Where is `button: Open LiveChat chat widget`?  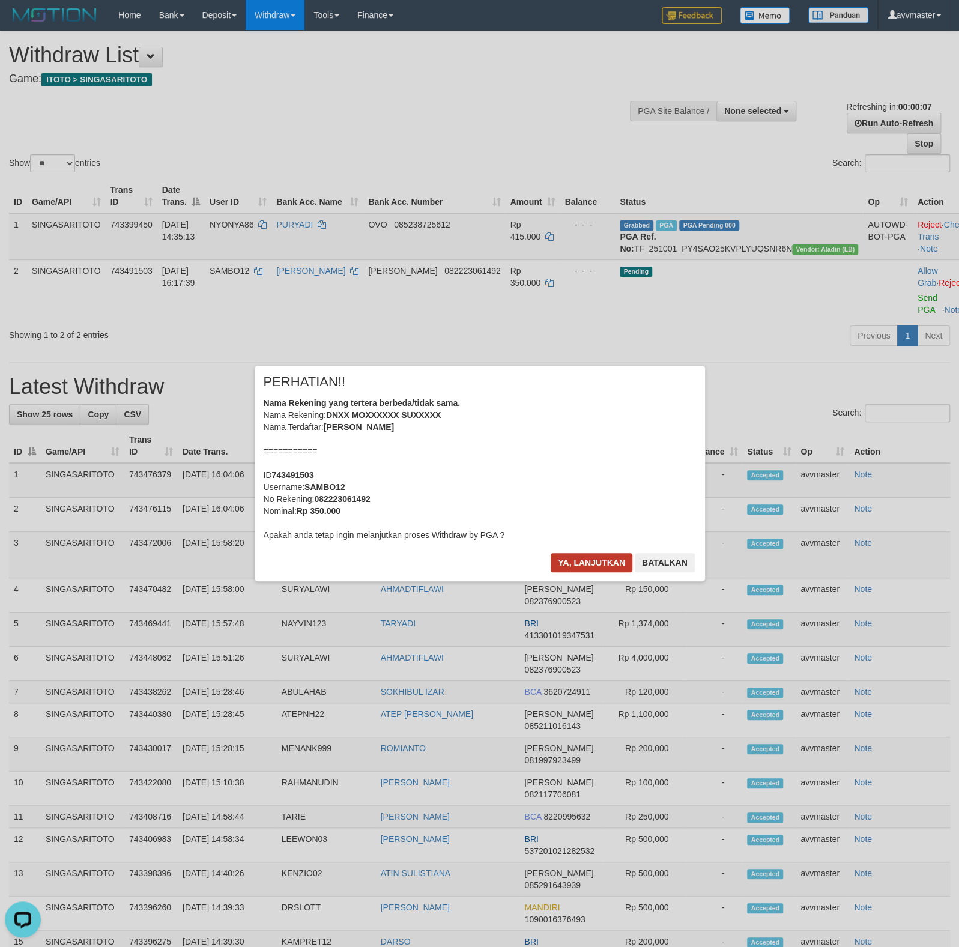
button: Open LiveChat chat widget is located at coordinates (23, 23).